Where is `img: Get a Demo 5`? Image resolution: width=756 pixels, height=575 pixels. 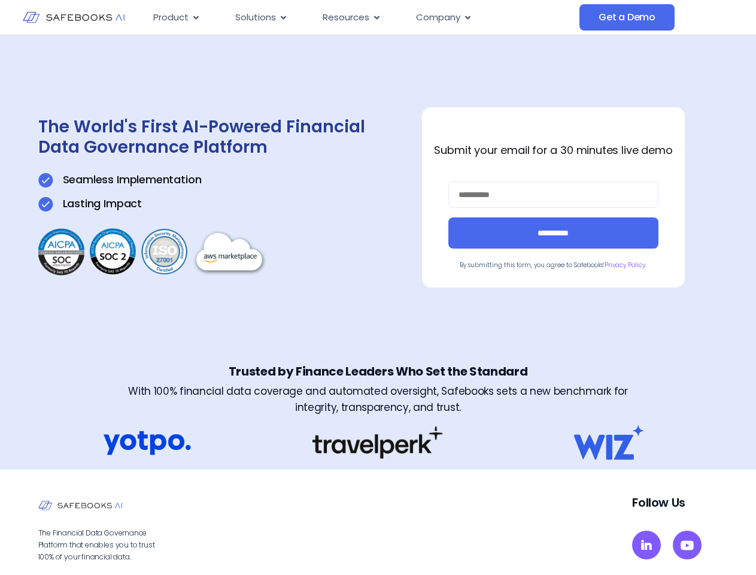 img: Get a Demo 5 is located at coordinates (147, 442).